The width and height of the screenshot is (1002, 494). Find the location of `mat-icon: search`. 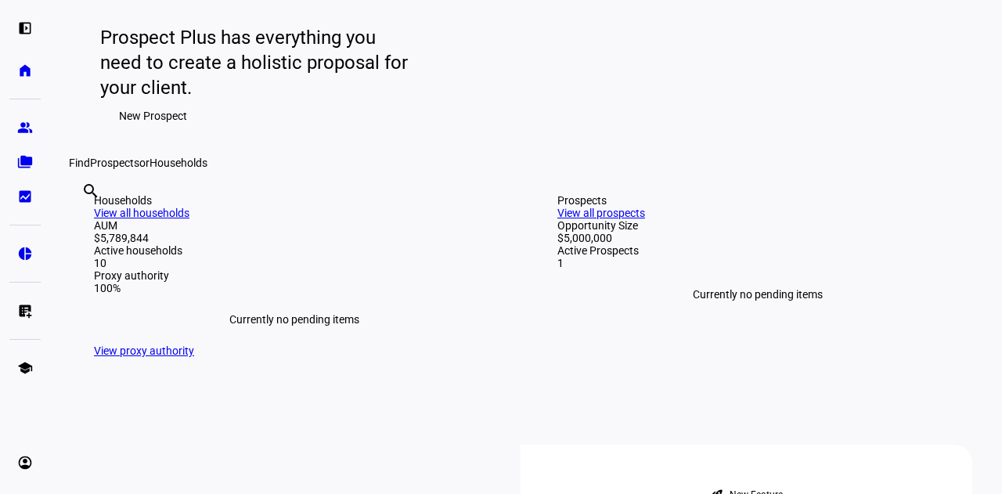

mat-icon: search is located at coordinates (91, 191).